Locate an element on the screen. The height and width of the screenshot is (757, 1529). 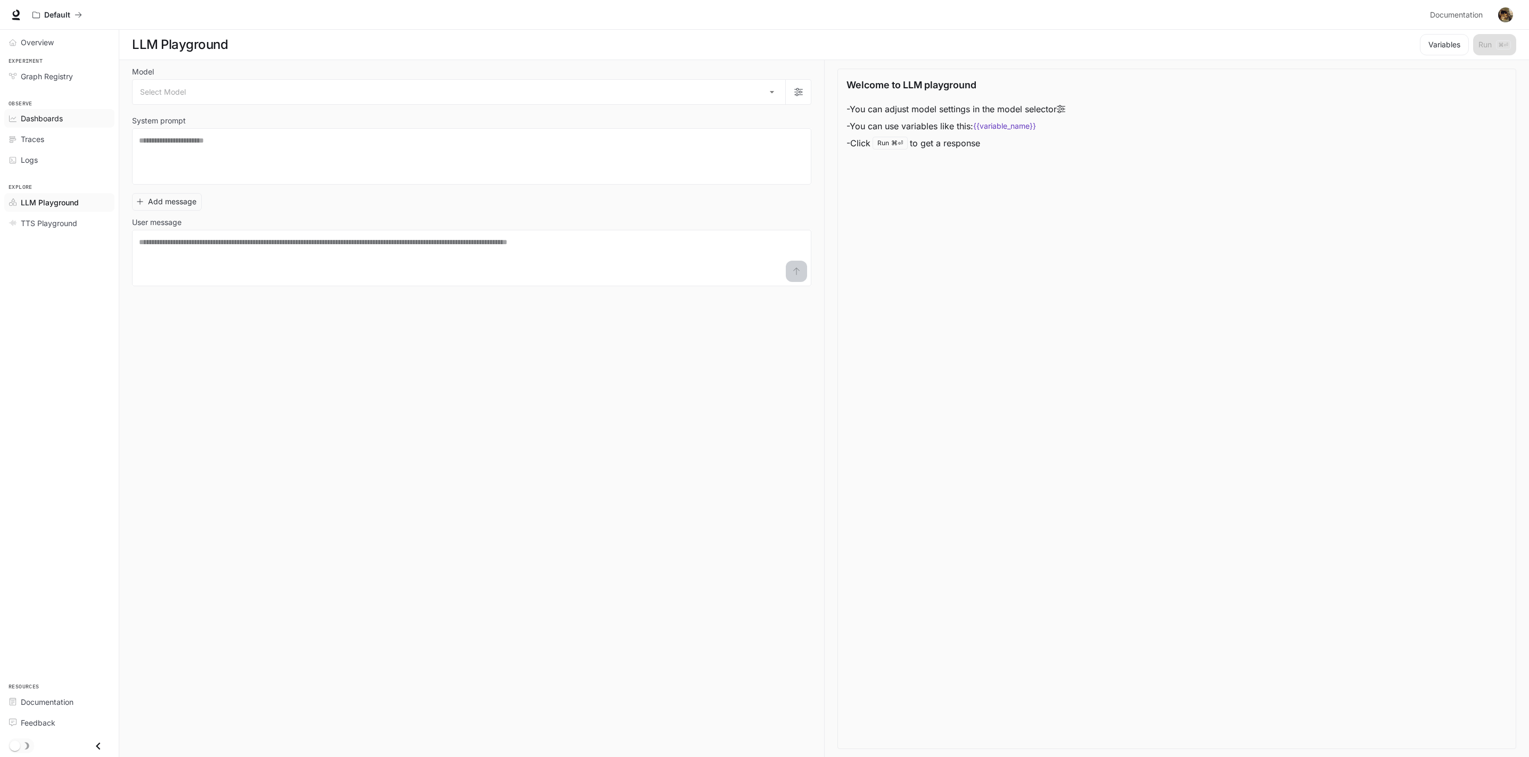
a: Graph Registry is located at coordinates (59, 76).